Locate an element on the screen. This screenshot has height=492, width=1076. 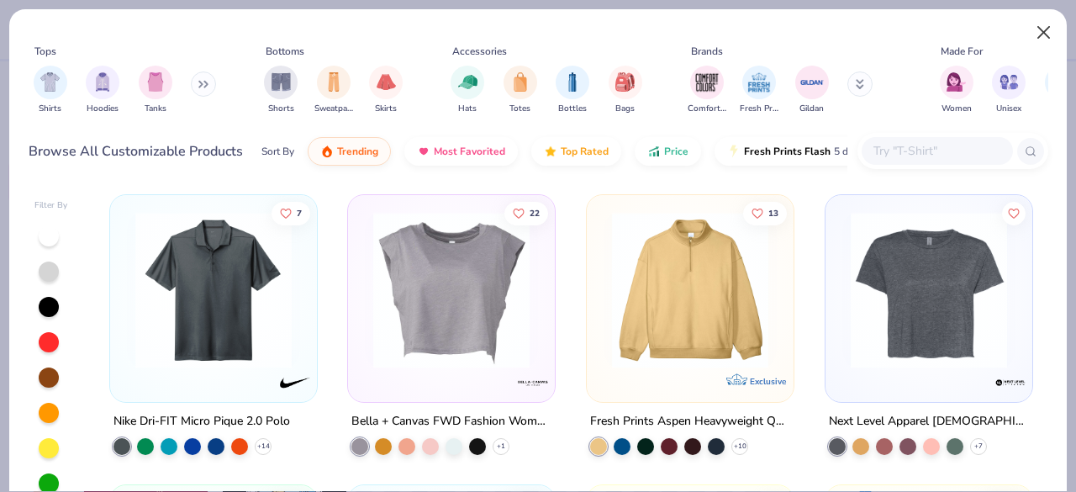
div: Filter By is located at coordinates (51, 205).